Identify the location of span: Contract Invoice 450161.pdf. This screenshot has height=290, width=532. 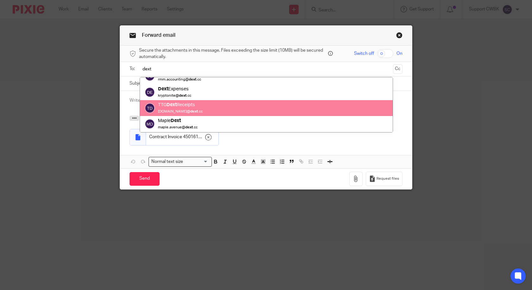
(175, 137).